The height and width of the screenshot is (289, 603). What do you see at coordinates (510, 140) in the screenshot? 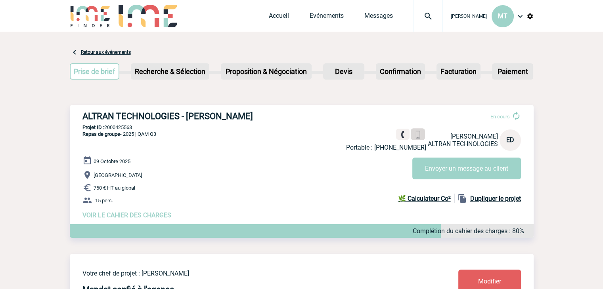
I see `span: ED` at bounding box center [510, 140].